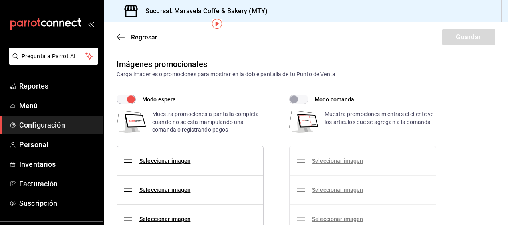  What do you see at coordinates (58, 145) in the screenshot?
I see `span: Personal` at bounding box center [58, 145].